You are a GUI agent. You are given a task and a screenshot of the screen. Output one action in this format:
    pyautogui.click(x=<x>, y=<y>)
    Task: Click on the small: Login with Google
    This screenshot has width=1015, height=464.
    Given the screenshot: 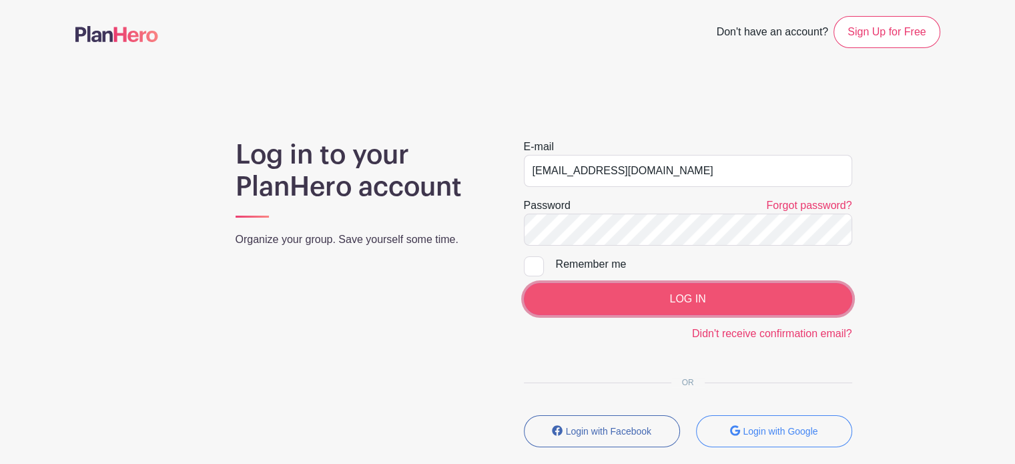 What is the action you would take?
    pyautogui.click(x=780, y=431)
    